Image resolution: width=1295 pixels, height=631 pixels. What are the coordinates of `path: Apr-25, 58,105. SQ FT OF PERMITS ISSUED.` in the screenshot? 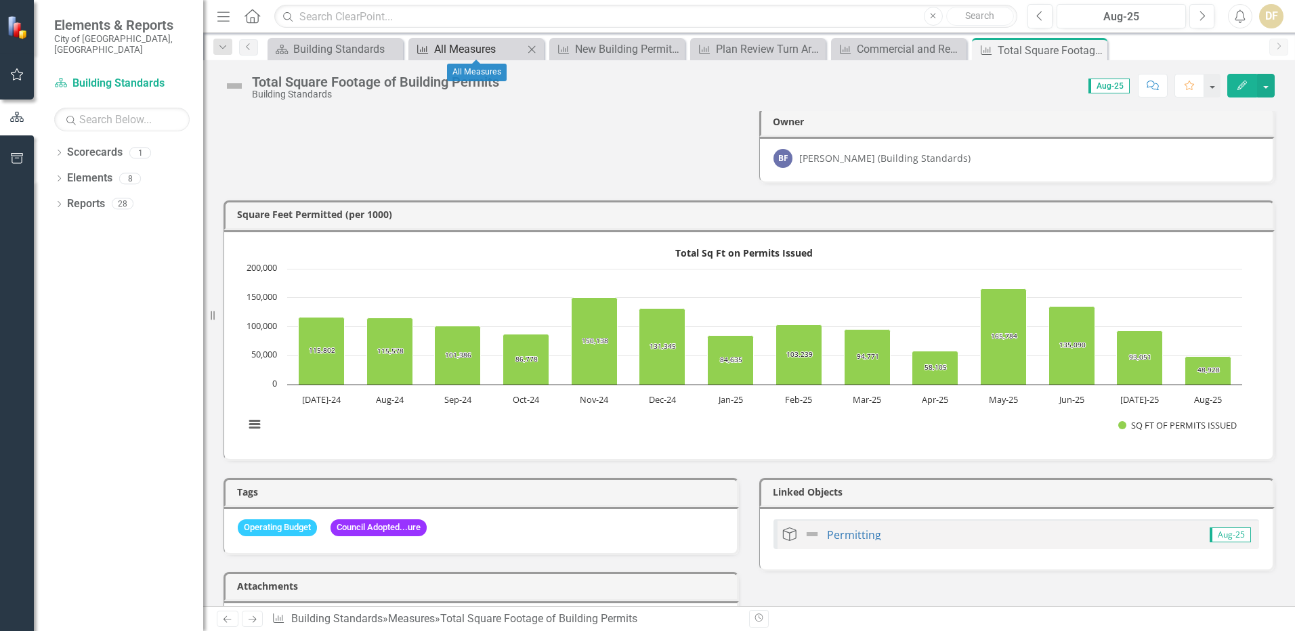 It's located at (935, 368).